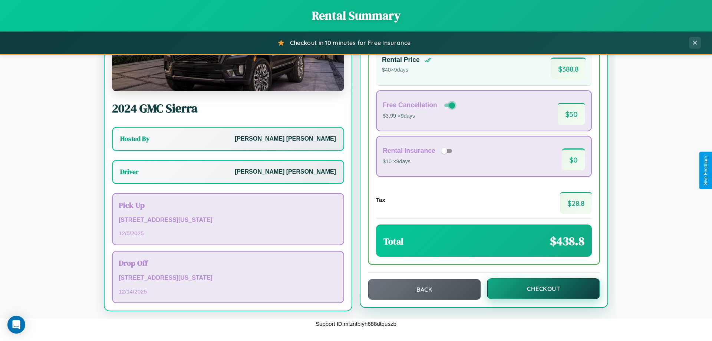  Describe the element at coordinates (574, 159) in the screenshot. I see `span: $ 0` at that location.